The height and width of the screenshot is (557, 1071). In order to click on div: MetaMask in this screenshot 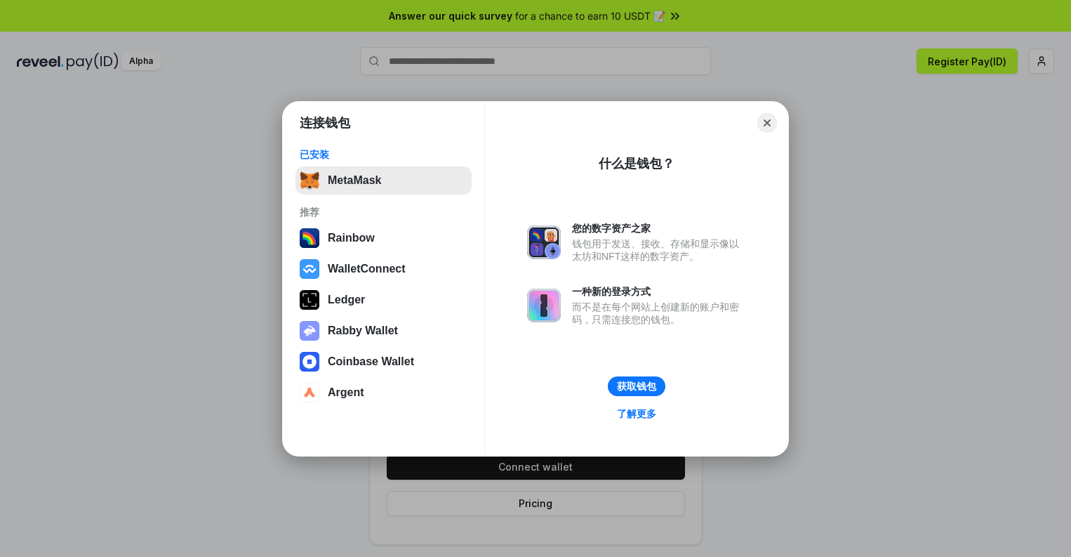, I will do `click(354, 180)`.